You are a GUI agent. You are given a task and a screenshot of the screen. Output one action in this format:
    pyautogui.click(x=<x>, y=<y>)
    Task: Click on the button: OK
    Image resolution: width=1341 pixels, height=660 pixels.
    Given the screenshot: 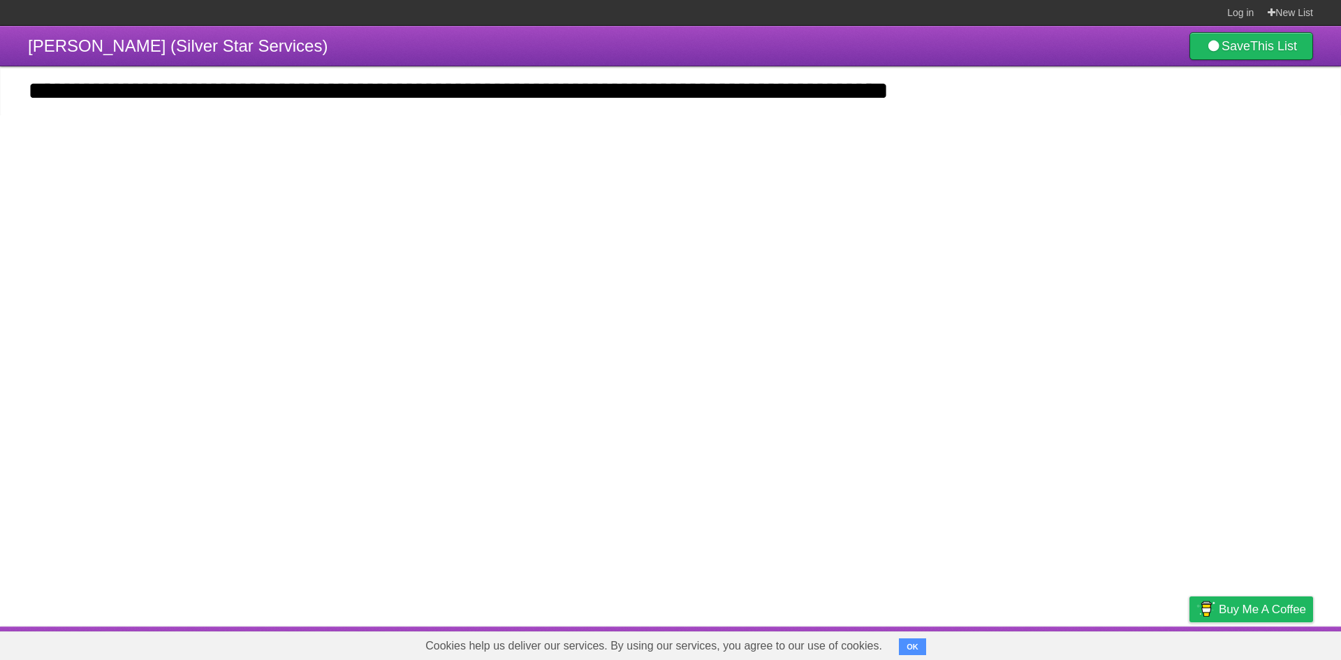 What is the action you would take?
    pyautogui.click(x=912, y=647)
    